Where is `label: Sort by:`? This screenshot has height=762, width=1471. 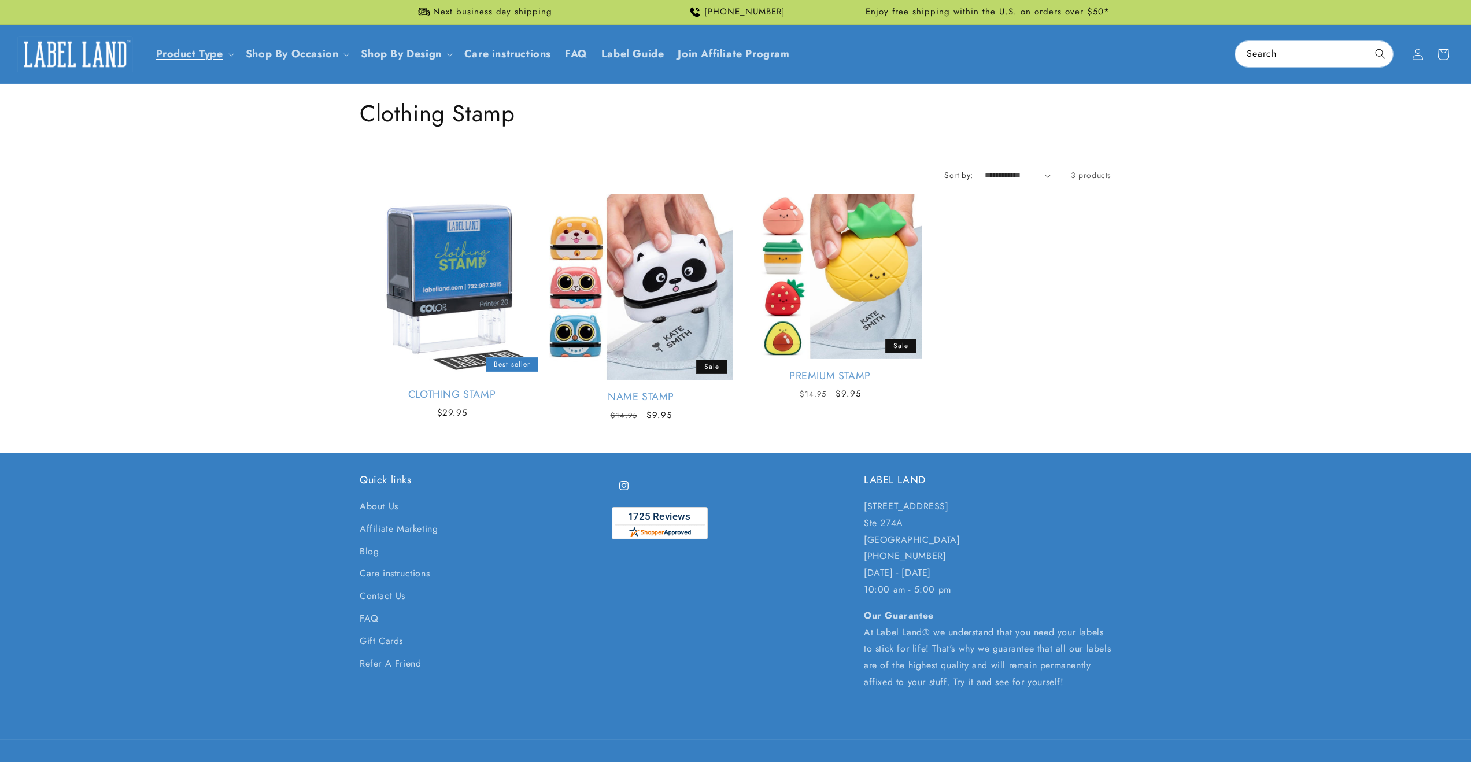 label: Sort by: is located at coordinates (958, 175).